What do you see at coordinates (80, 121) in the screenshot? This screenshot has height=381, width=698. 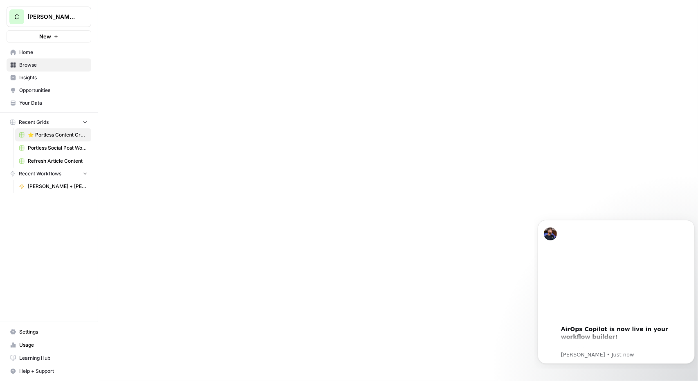 I see `b: AirOps Copilot is now live in your workflow builder!` at bounding box center [80, 121].